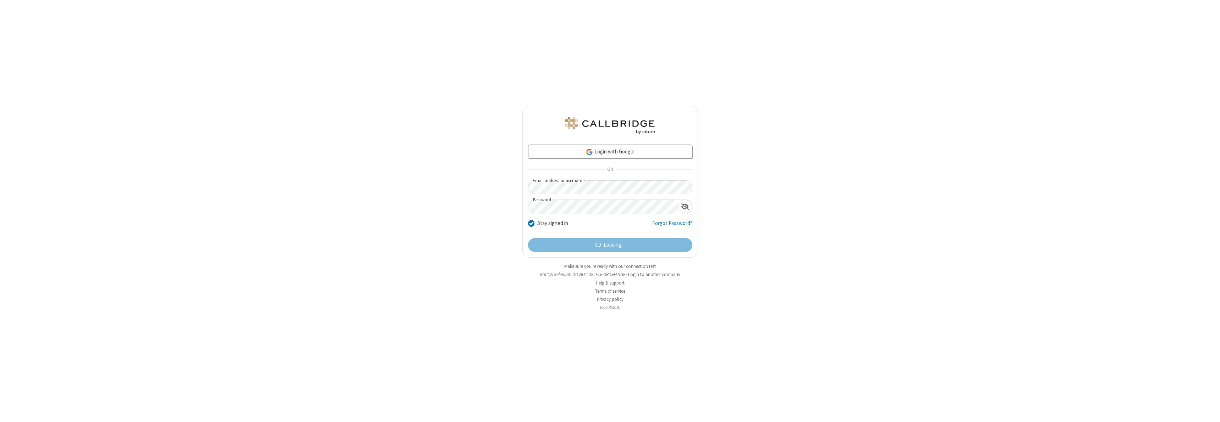 This screenshot has width=1220, height=422. Describe the element at coordinates (610, 275) in the screenshot. I see `li: Not QA Selenium DO NOT DELETE OR CHANGE?` at that location.